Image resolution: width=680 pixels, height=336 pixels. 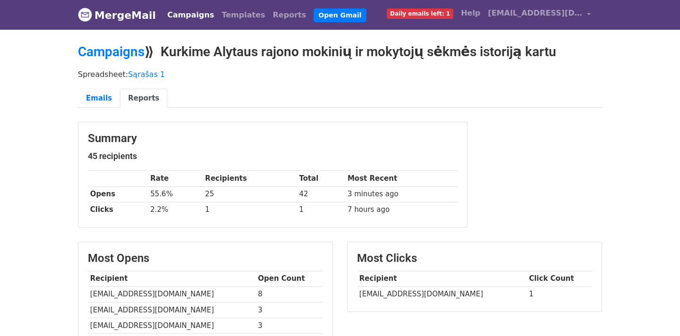 What do you see at coordinates (321, 194) in the screenshot?
I see `td: 42` at bounding box center [321, 194].